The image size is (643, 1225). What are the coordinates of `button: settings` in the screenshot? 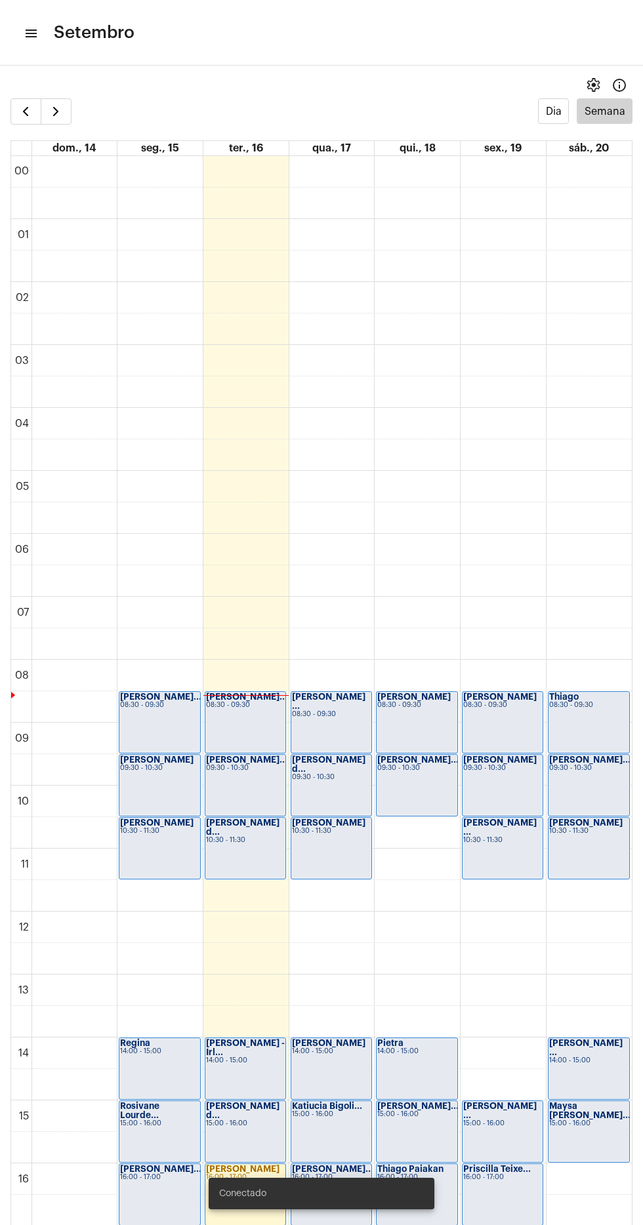 It's located at (593, 85).